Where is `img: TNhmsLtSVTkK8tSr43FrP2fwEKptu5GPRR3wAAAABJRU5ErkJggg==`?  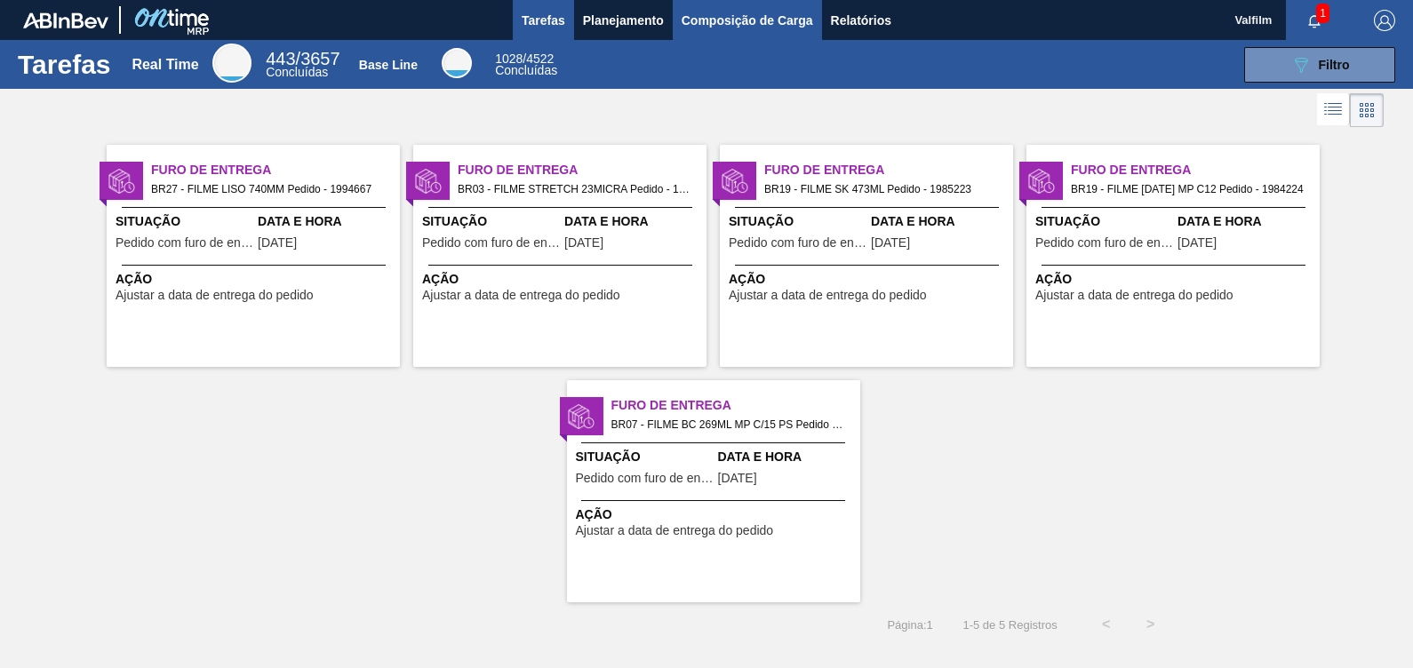 img: TNhmsLtSVTkK8tSr43FrP2fwEKptu5GPRR3wAAAABJRU5ErkJggg== is located at coordinates (66, 20).